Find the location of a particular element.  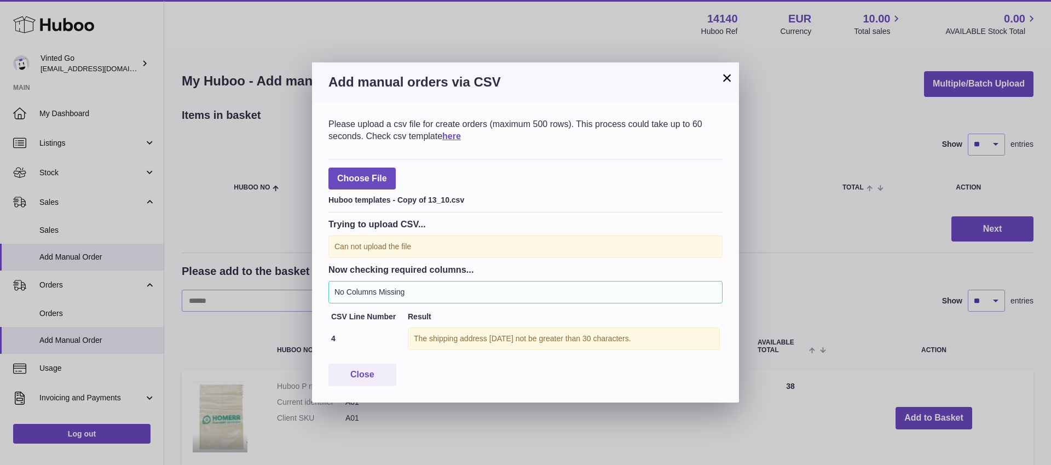

div: Please upload a csv file for create orders (maximum 500 rows). This process could take up to 60 s... is located at coordinates (526, 130).